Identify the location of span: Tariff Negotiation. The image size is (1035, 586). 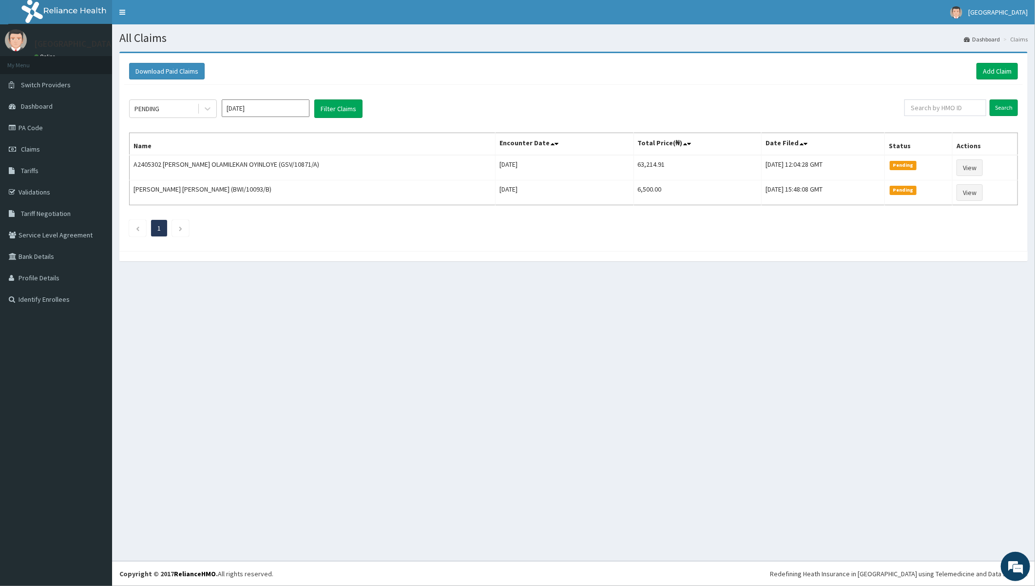
(46, 213).